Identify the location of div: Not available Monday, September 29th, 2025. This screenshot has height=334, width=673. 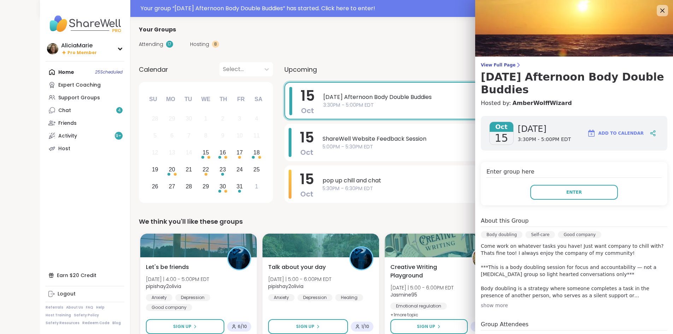
(172, 119).